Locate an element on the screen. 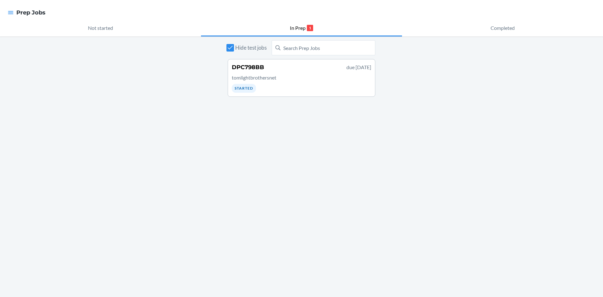 This screenshot has width=603, height=297. input: Search Prep Jobs is located at coordinates (324, 48).